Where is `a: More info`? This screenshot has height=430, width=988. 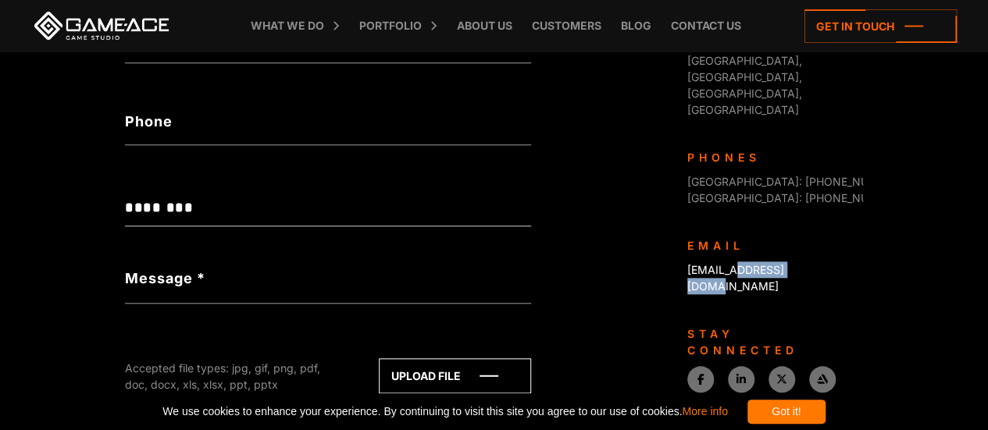
a: More info is located at coordinates (704, 411).